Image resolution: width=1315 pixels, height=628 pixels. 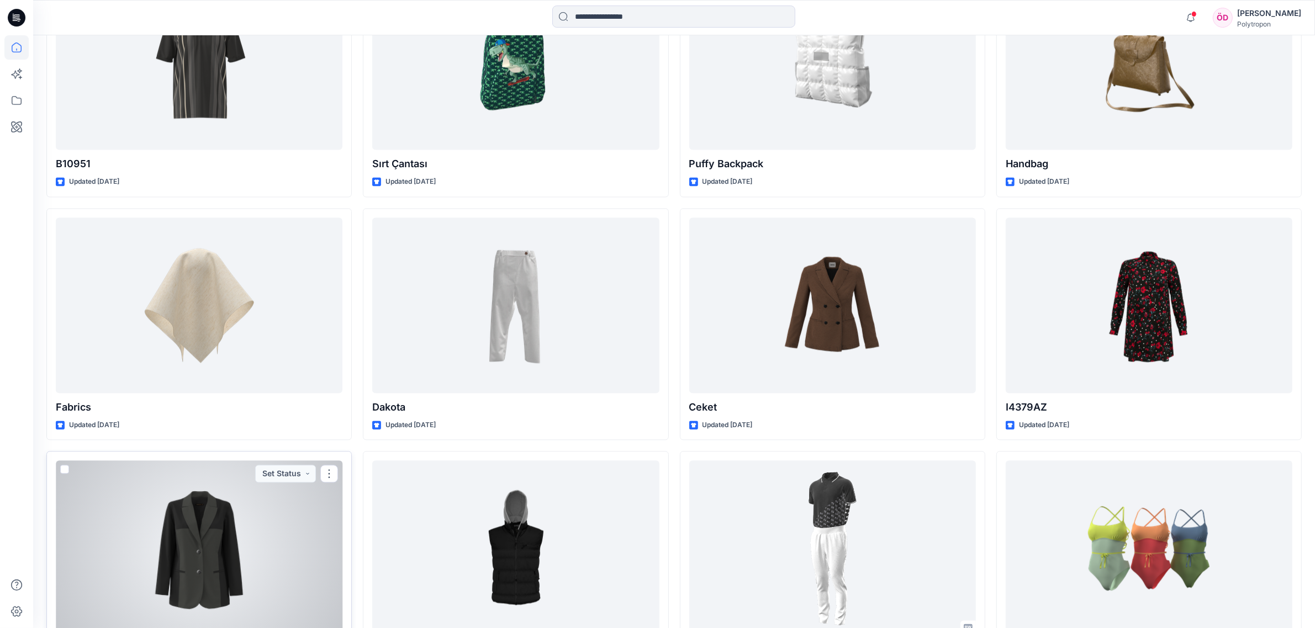 I want to click on a: Fabrics, so click(x=199, y=305).